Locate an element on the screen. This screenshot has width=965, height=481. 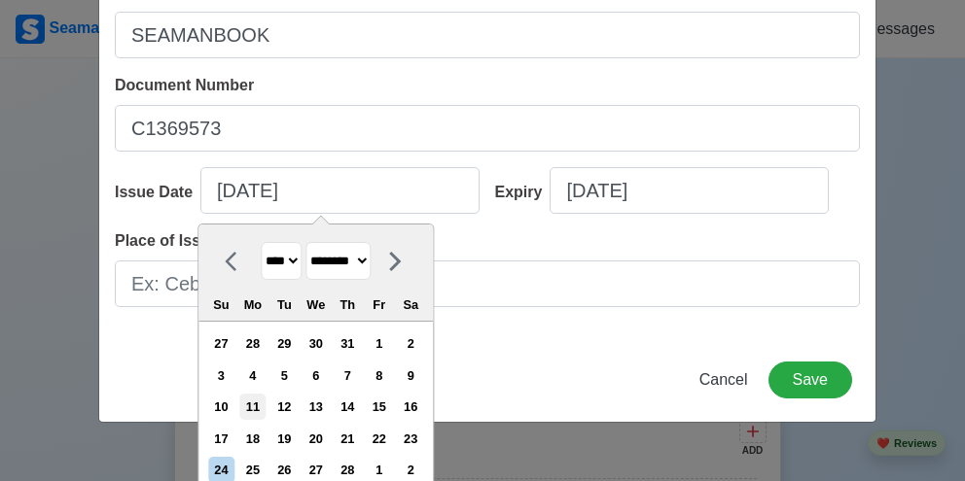
div: Choose Thursday, January 31st, 2019 is located at coordinates (347, 343).